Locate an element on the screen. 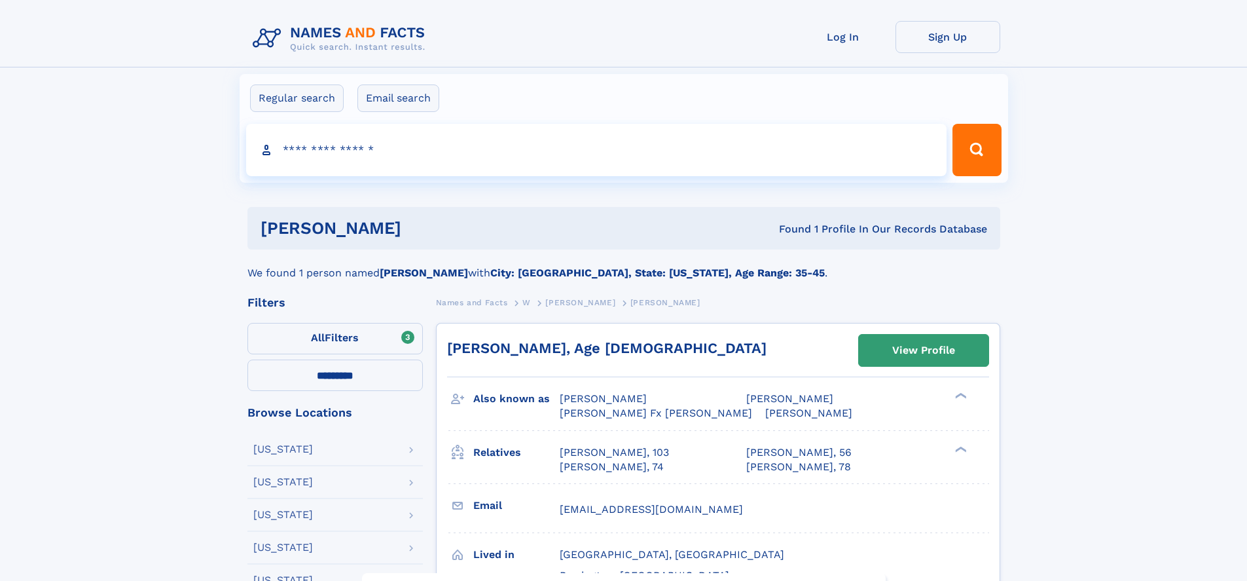  input: search input is located at coordinates (597, 150).